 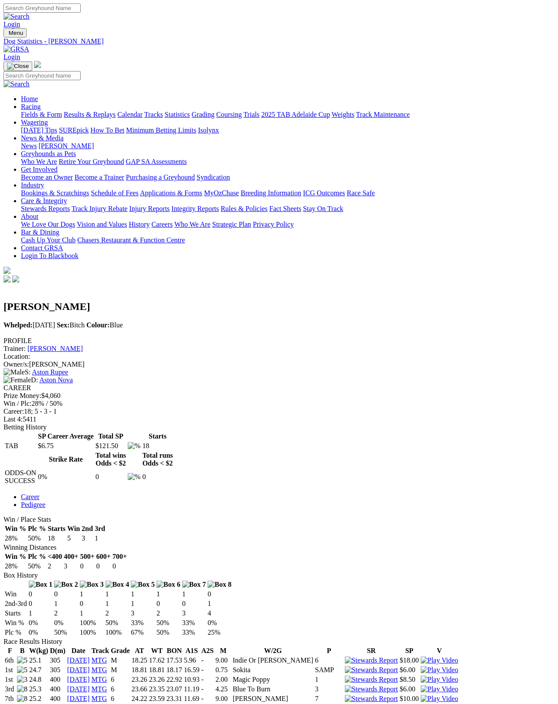 What do you see at coordinates (15, 566) in the screenshot?
I see `td: 28%` at bounding box center [15, 566].